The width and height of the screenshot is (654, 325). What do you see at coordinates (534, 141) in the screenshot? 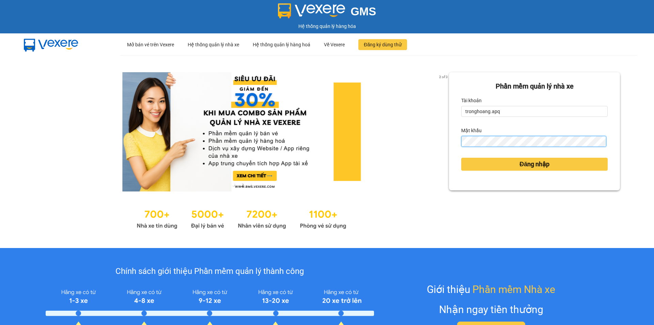
I see `input: Mật khẩu` at bounding box center [534, 141].